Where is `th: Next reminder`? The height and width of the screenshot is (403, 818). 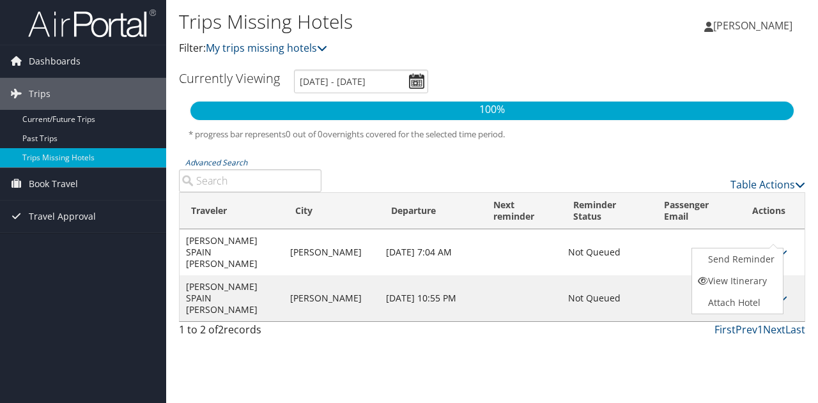
th: Next reminder is located at coordinates (521, 211).